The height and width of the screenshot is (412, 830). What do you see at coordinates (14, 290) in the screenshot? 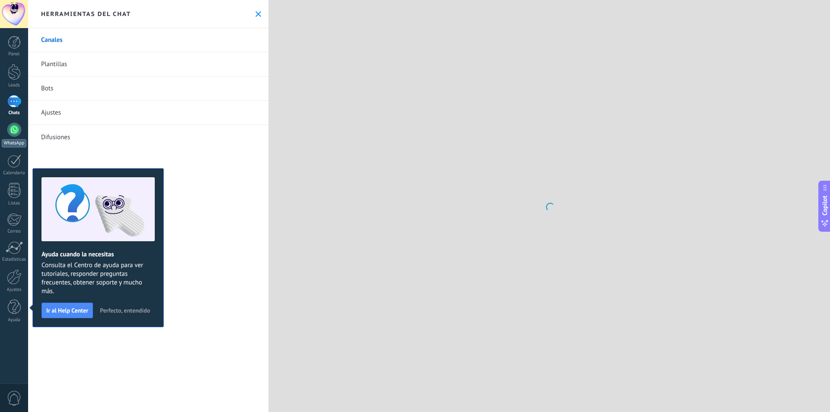
I see `div: Ajustes` at bounding box center [14, 290].